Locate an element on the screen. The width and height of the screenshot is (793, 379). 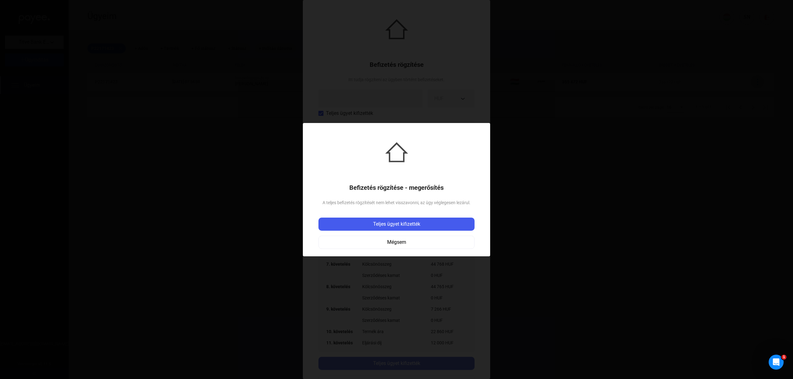
span: 1 is located at coordinates (784, 357).